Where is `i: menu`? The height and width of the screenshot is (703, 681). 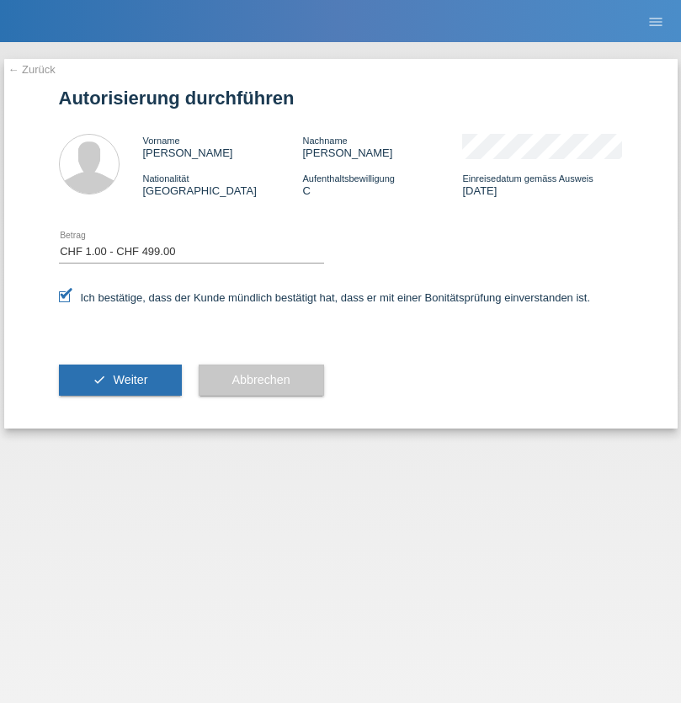
i: menu is located at coordinates (655, 22).